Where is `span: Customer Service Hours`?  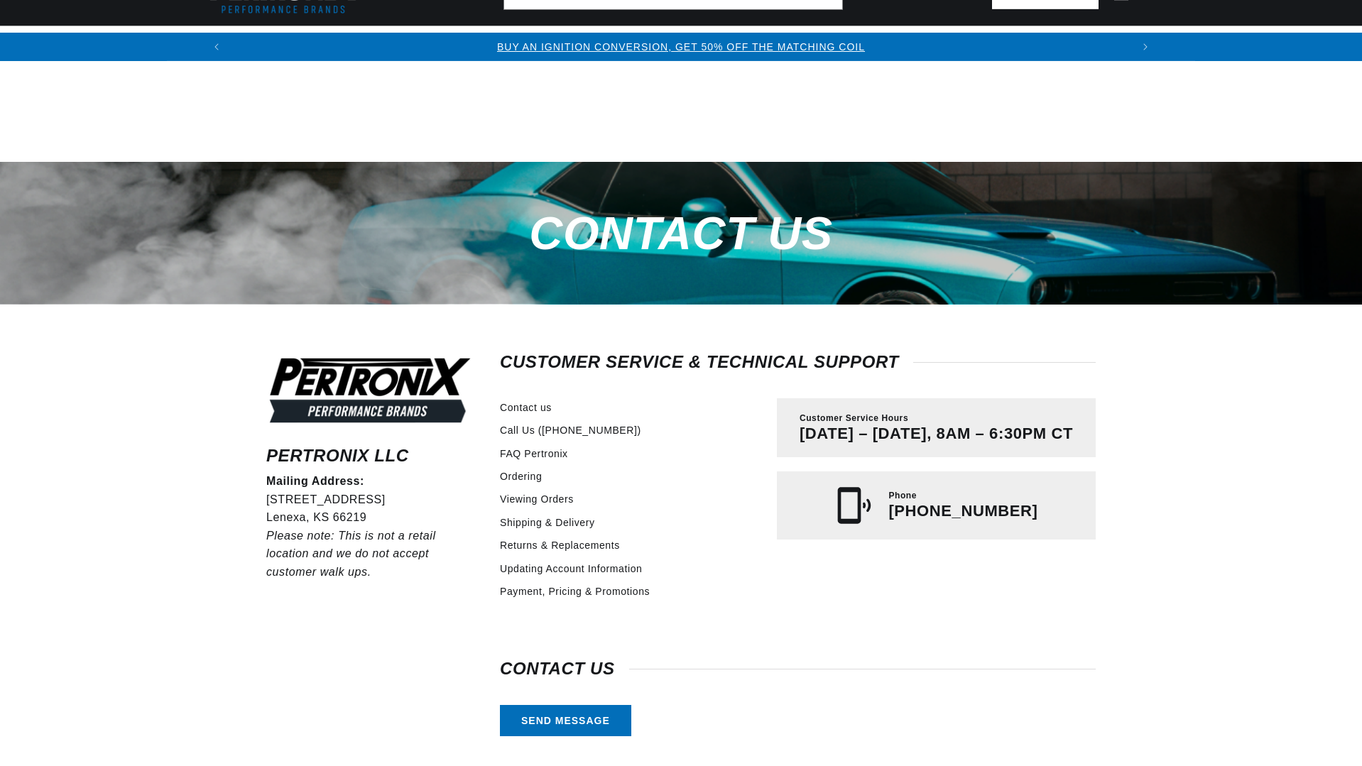
span: Customer Service Hours is located at coordinates (854, 418).